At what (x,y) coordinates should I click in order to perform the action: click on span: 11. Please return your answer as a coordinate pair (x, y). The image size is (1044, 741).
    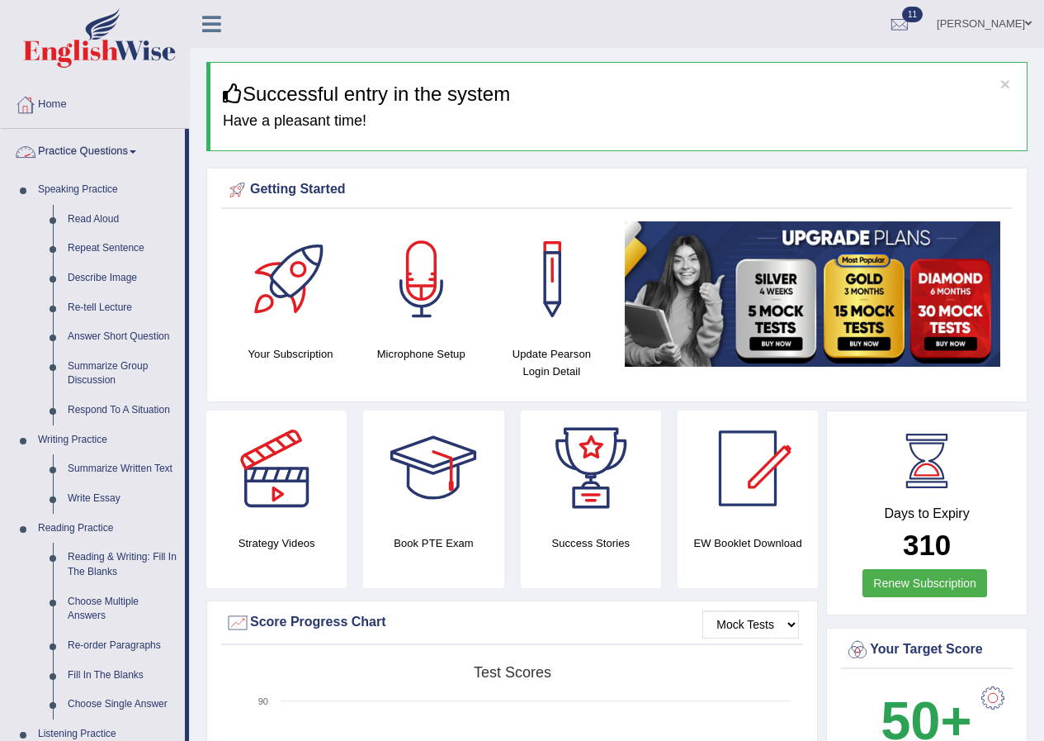
    Looking at the image, I should click on (912, 14).